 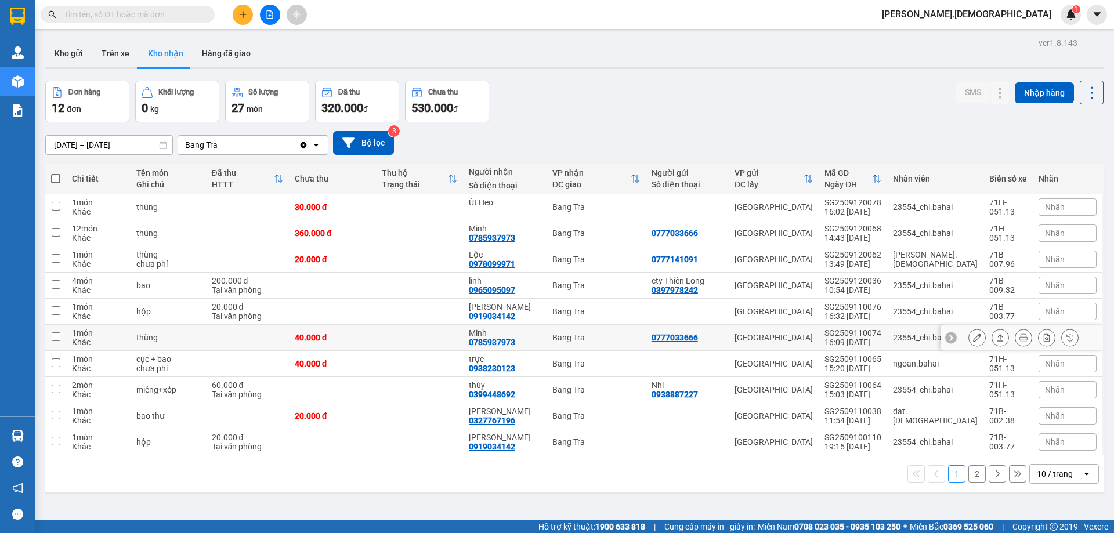 What do you see at coordinates (297, 15) in the screenshot?
I see `button: aim` at bounding box center [297, 15].